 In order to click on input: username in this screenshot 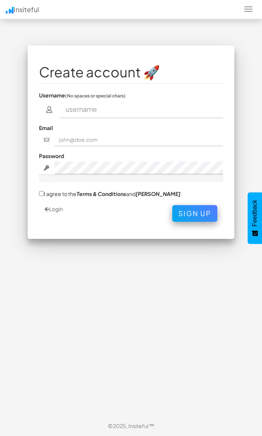, I will do `click(141, 109)`.